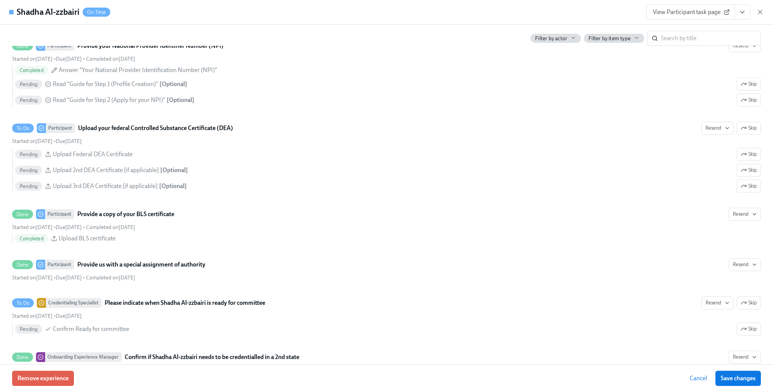  Describe the element at coordinates (555, 38) in the screenshot. I see `button: Filter by actor` at that location.